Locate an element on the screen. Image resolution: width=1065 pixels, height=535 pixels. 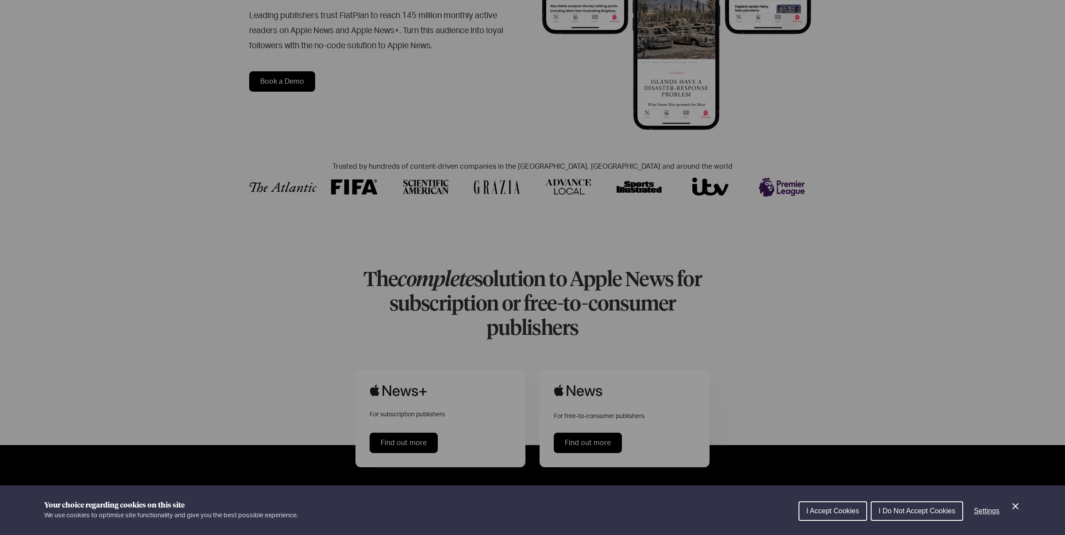
span: Settings is located at coordinates (987, 510).